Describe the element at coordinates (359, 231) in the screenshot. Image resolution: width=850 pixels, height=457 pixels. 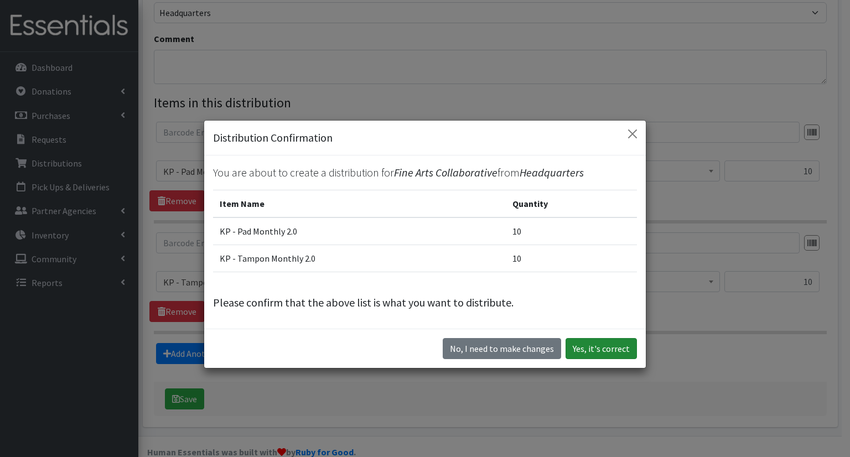
I see `td: KP - Pad Monthly 2.0` at that location.